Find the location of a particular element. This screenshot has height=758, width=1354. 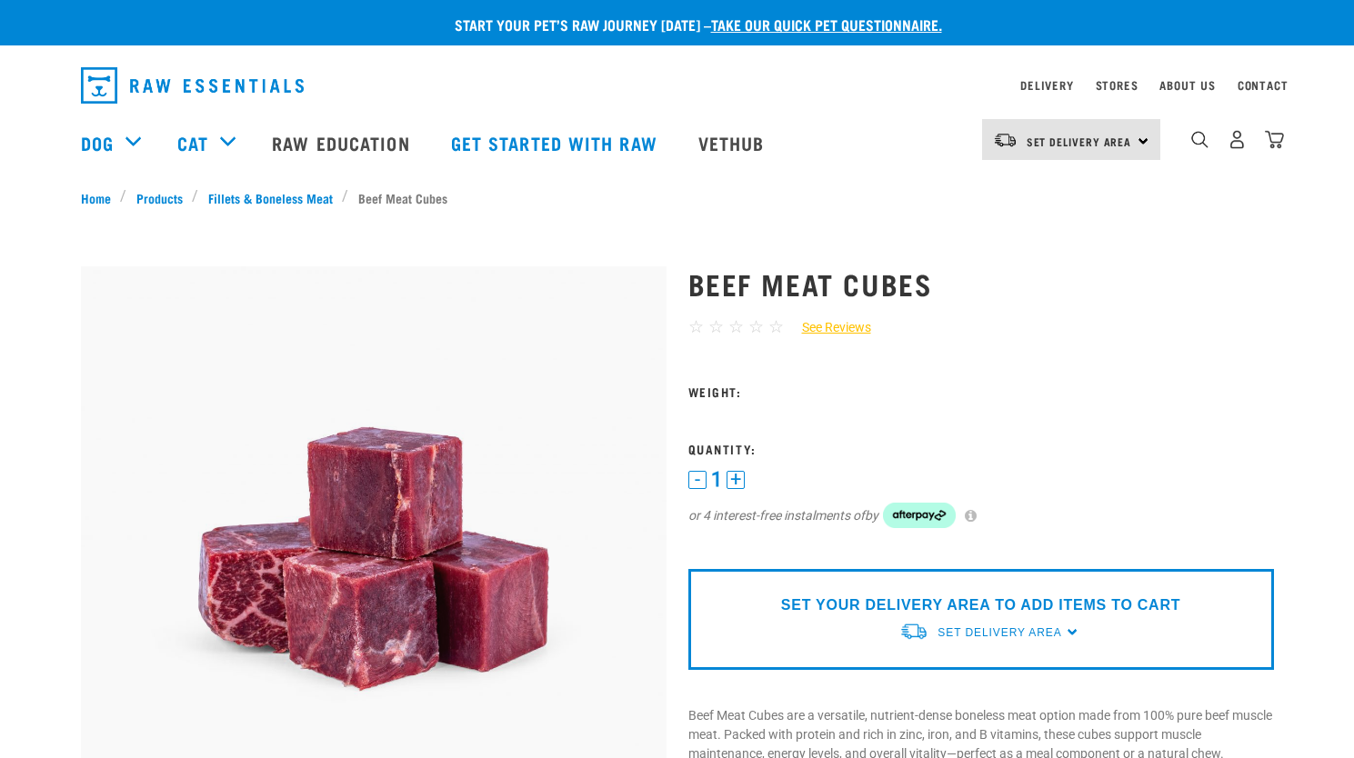

a: Stores is located at coordinates (1117, 85).